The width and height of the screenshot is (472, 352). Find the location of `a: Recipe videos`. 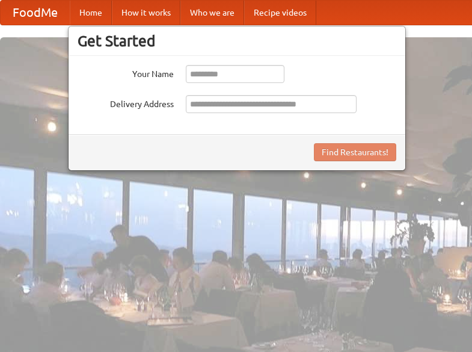

a: Recipe videos is located at coordinates (280, 13).